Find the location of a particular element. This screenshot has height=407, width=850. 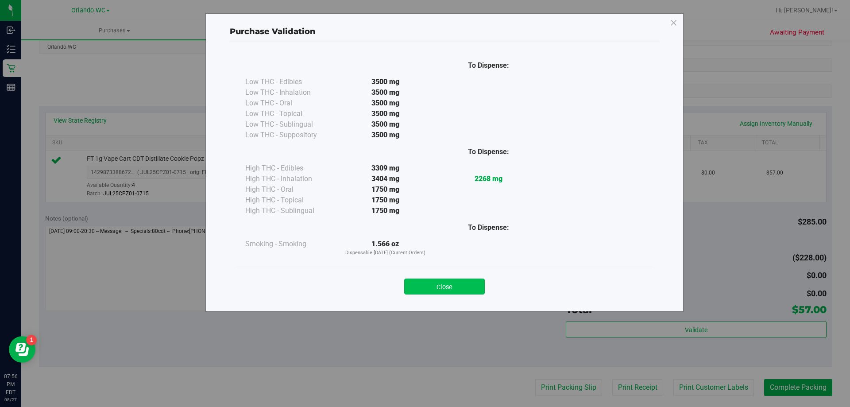

div: Low THC - Sublingual is located at coordinates (290, 124).